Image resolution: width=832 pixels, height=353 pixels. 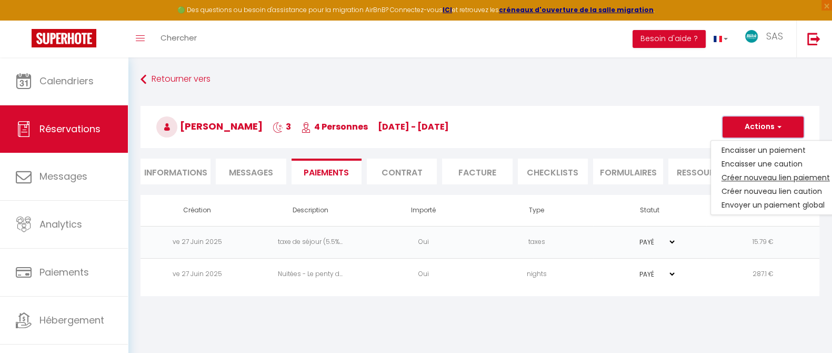 I want to click on a: ... SAS, so click(x=766, y=39).